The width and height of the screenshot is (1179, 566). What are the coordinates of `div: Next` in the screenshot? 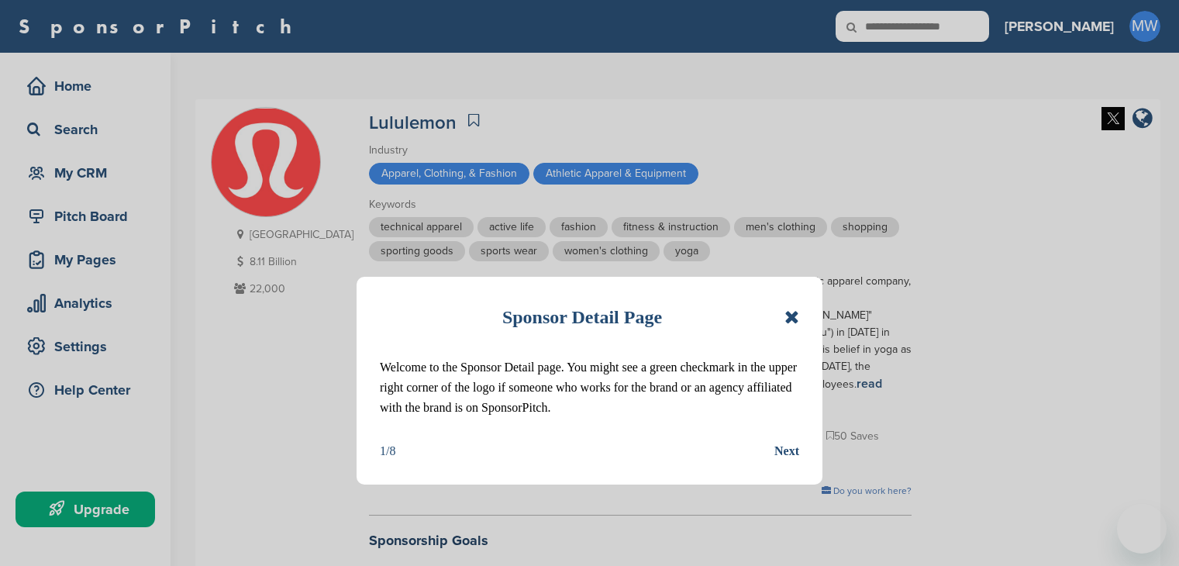 It's located at (787, 451).